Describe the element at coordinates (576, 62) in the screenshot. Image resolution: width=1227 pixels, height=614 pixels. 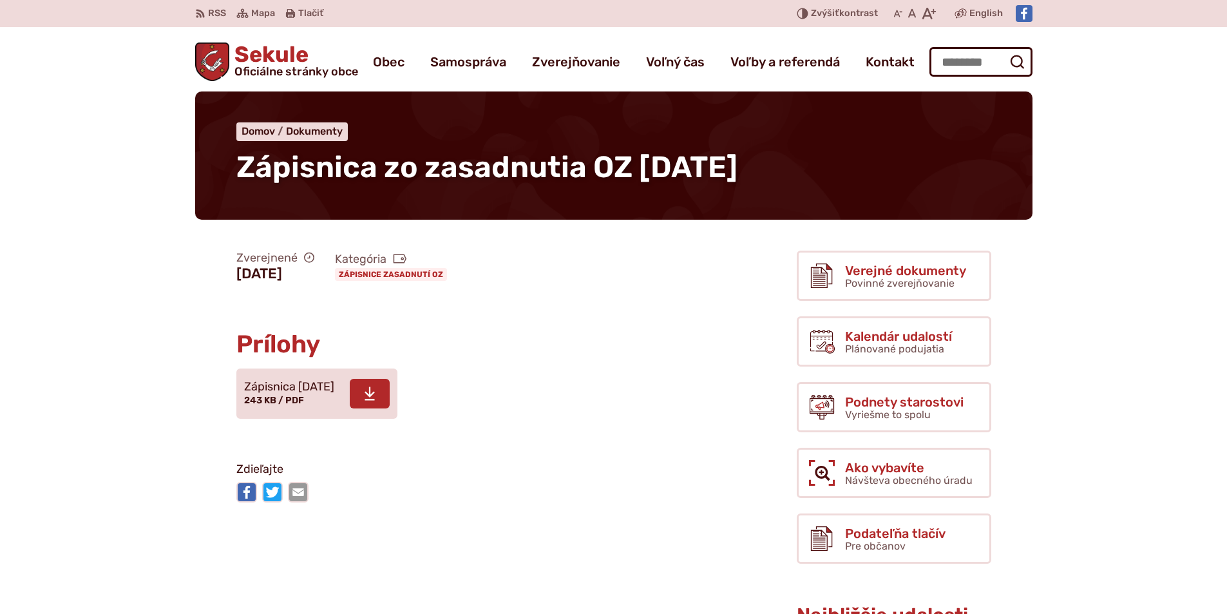
I see `a: Zverejňovanie` at that location.